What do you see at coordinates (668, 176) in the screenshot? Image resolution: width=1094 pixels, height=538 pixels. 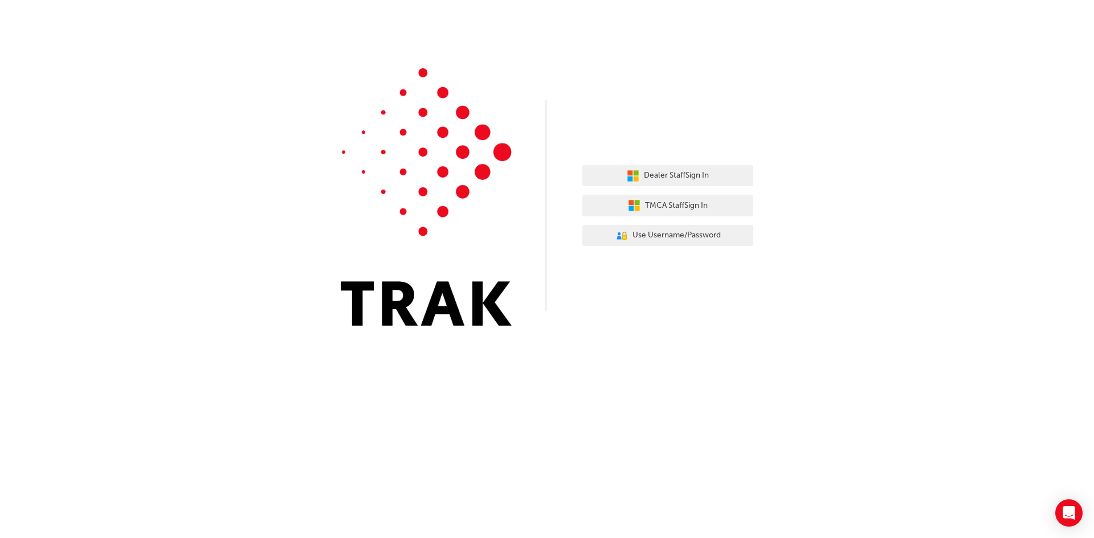 I see `button: Dealer StaffSign In` at bounding box center [668, 176].